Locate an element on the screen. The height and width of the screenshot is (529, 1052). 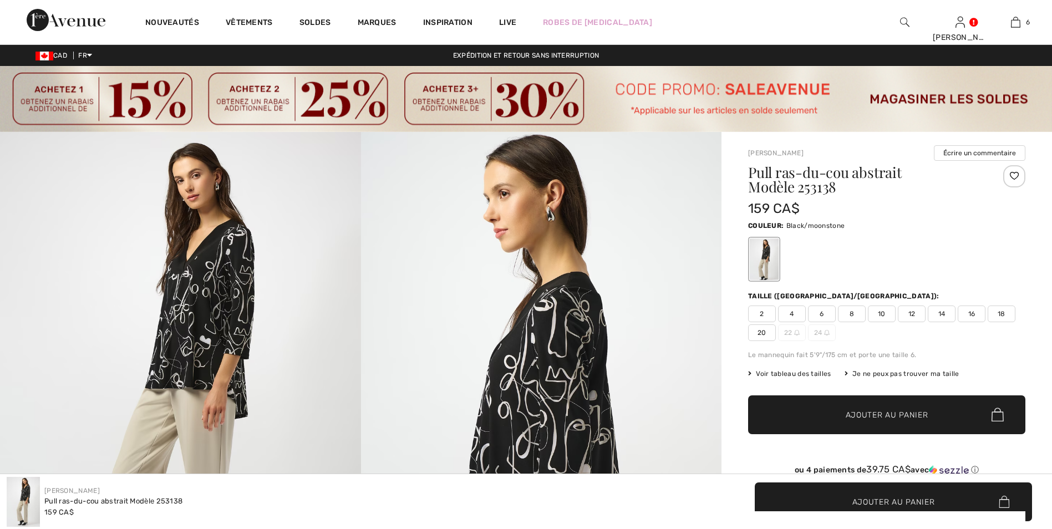
div: ou 4 paiements de39.75 CA$avecSezzle Cliquez pour en savoir plus sur Sezzle is located at coordinates (887, 471).